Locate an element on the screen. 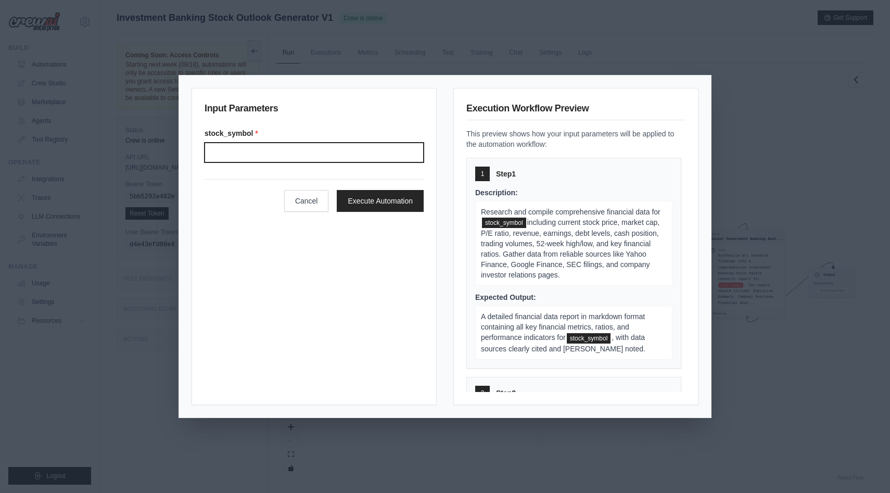 This screenshot has width=890, height=493. button: Execute Automation is located at coordinates (380, 201).